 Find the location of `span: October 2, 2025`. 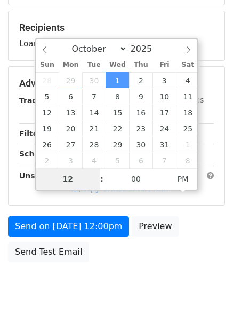

span: October 2, 2025 is located at coordinates (141, 80).